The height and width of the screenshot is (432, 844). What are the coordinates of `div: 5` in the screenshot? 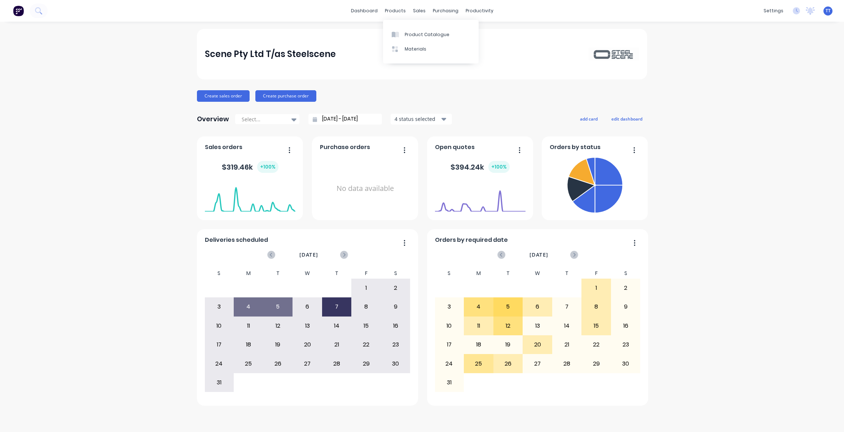 It's located at (278, 306).